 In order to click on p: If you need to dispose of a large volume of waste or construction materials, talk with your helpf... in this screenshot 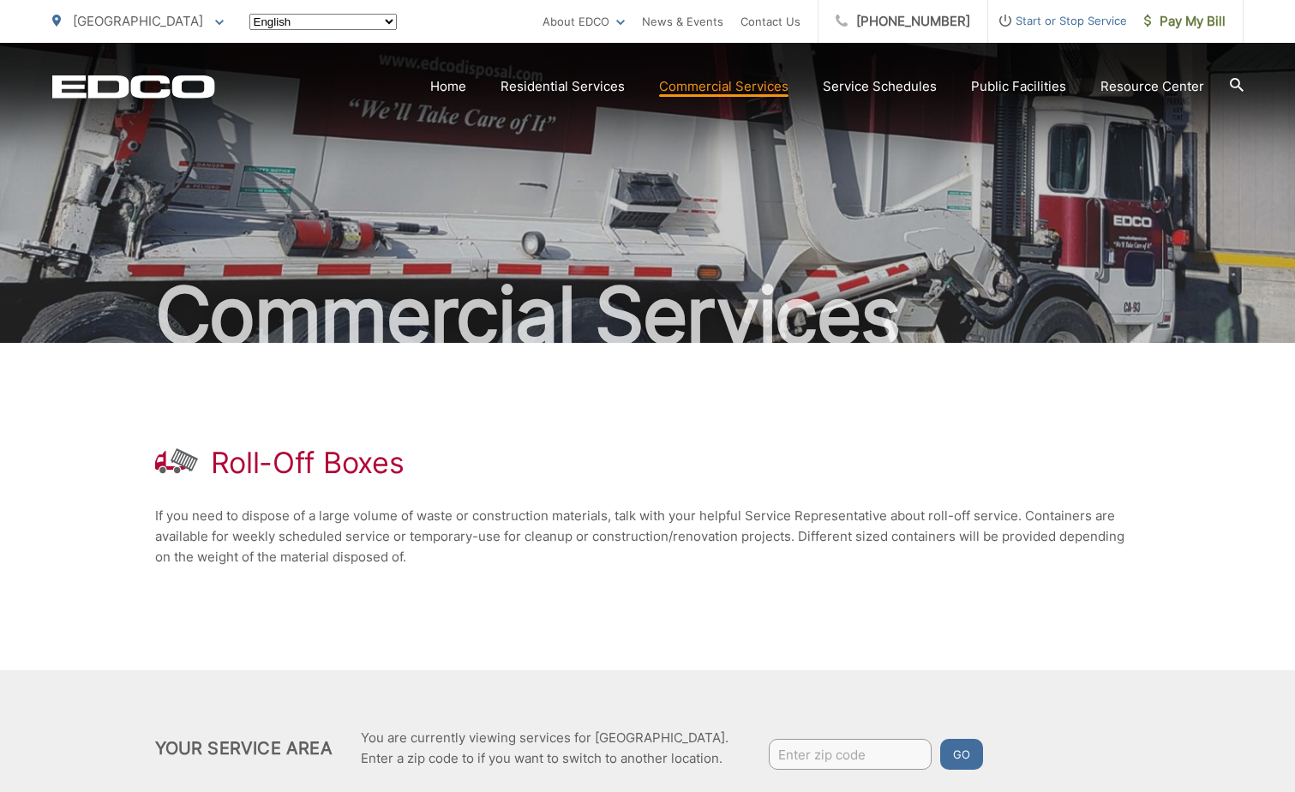, I will do `click(648, 537)`.